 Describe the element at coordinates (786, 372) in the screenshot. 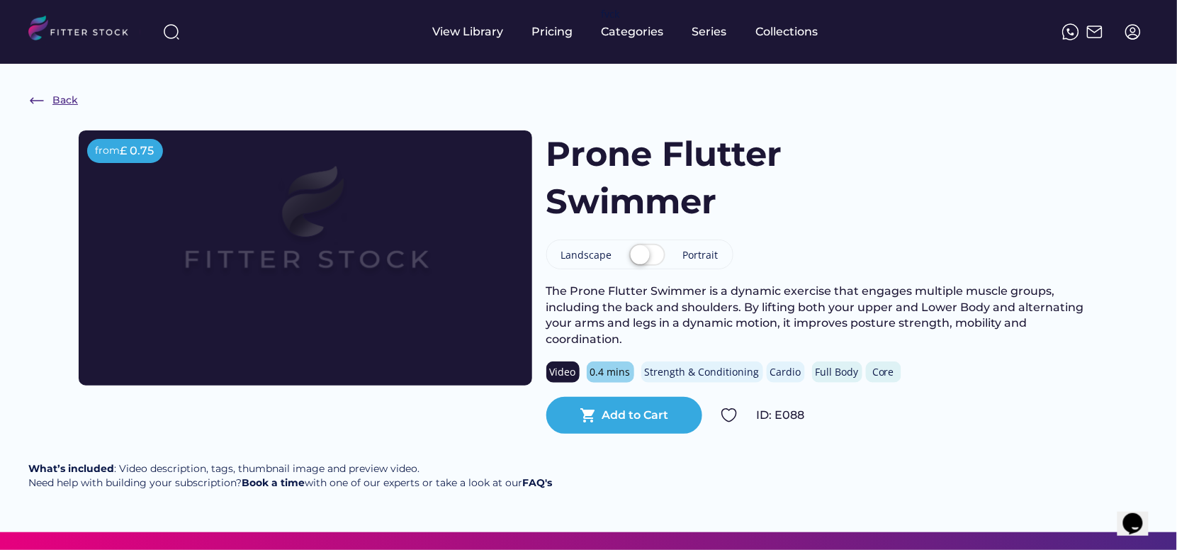

I see `div: Cardio` at that location.